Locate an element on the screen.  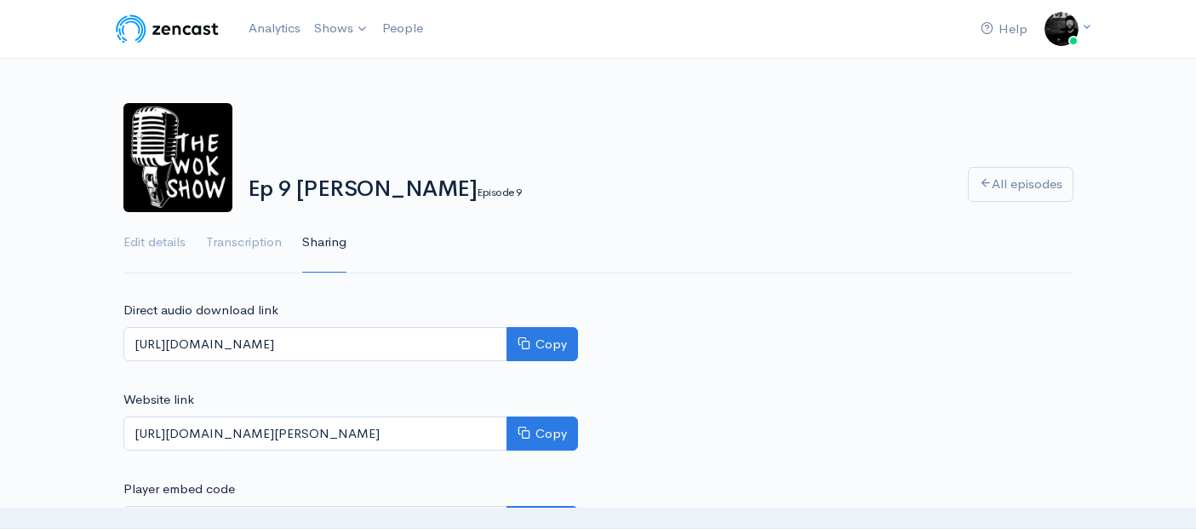
a: Help is located at coordinates (1003, 29).